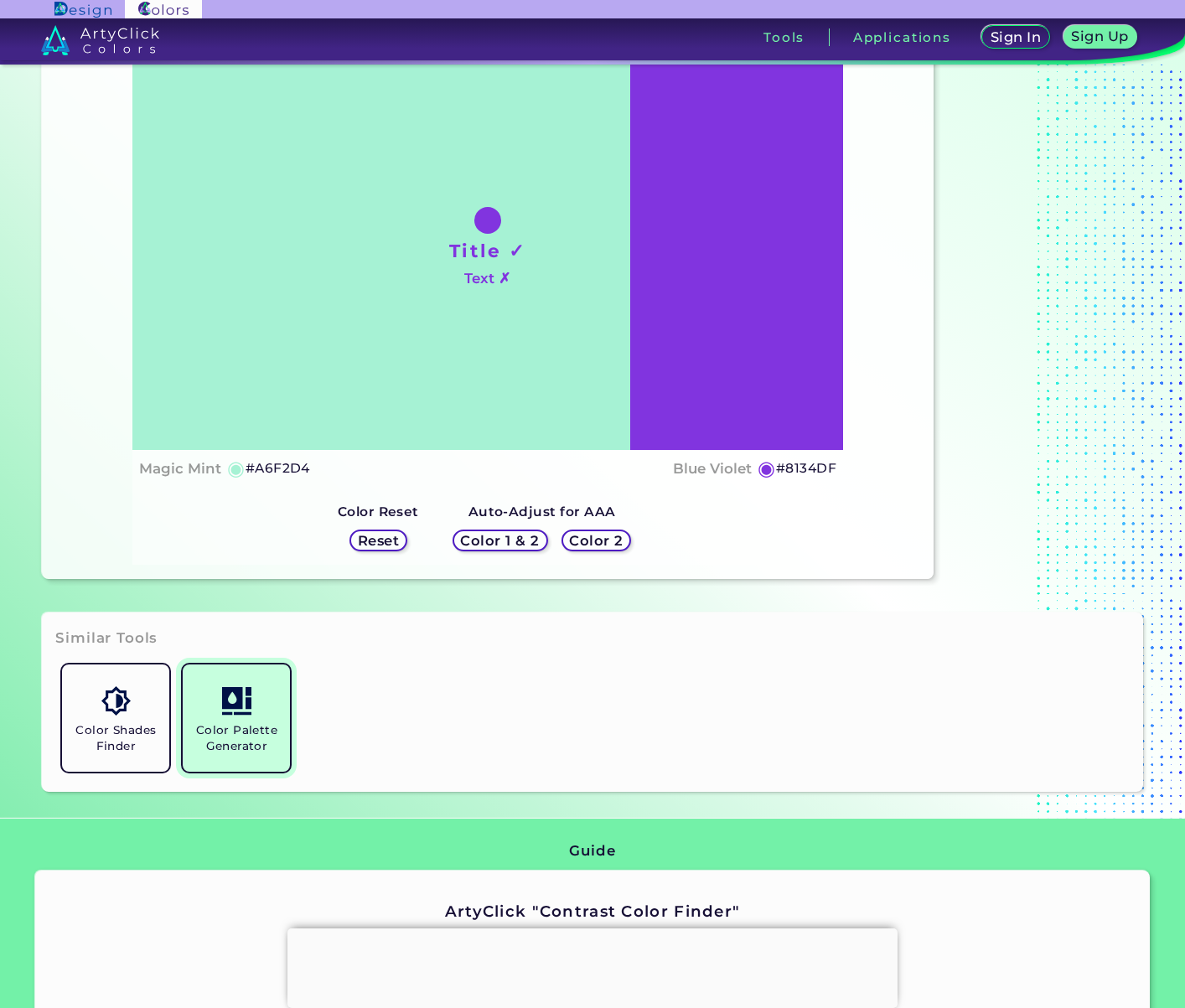  Describe the element at coordinates (115, 738) in the screenshot. I see `h5: Color Shades Finder` at that location.